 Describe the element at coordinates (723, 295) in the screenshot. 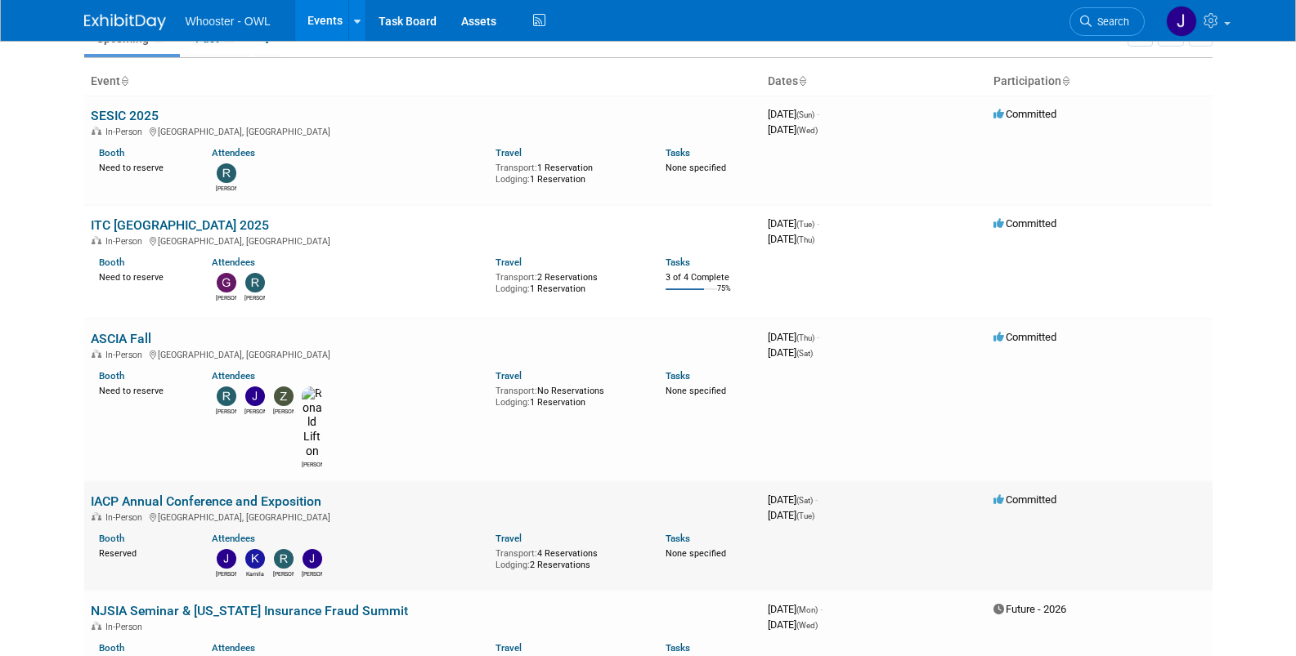

I see `td: 75%` at that location.